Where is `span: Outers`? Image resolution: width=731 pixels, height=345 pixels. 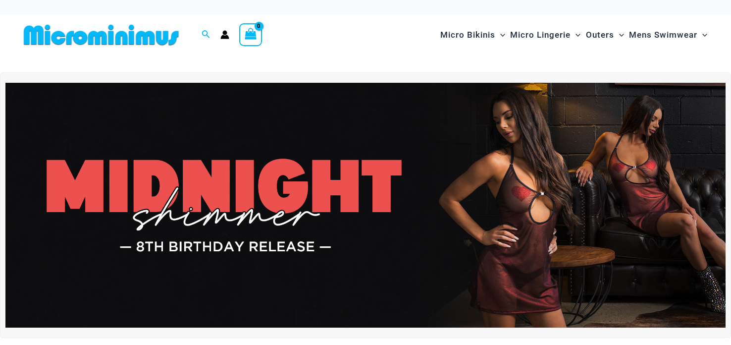
span: Outers is located at coordinates (599, 35).